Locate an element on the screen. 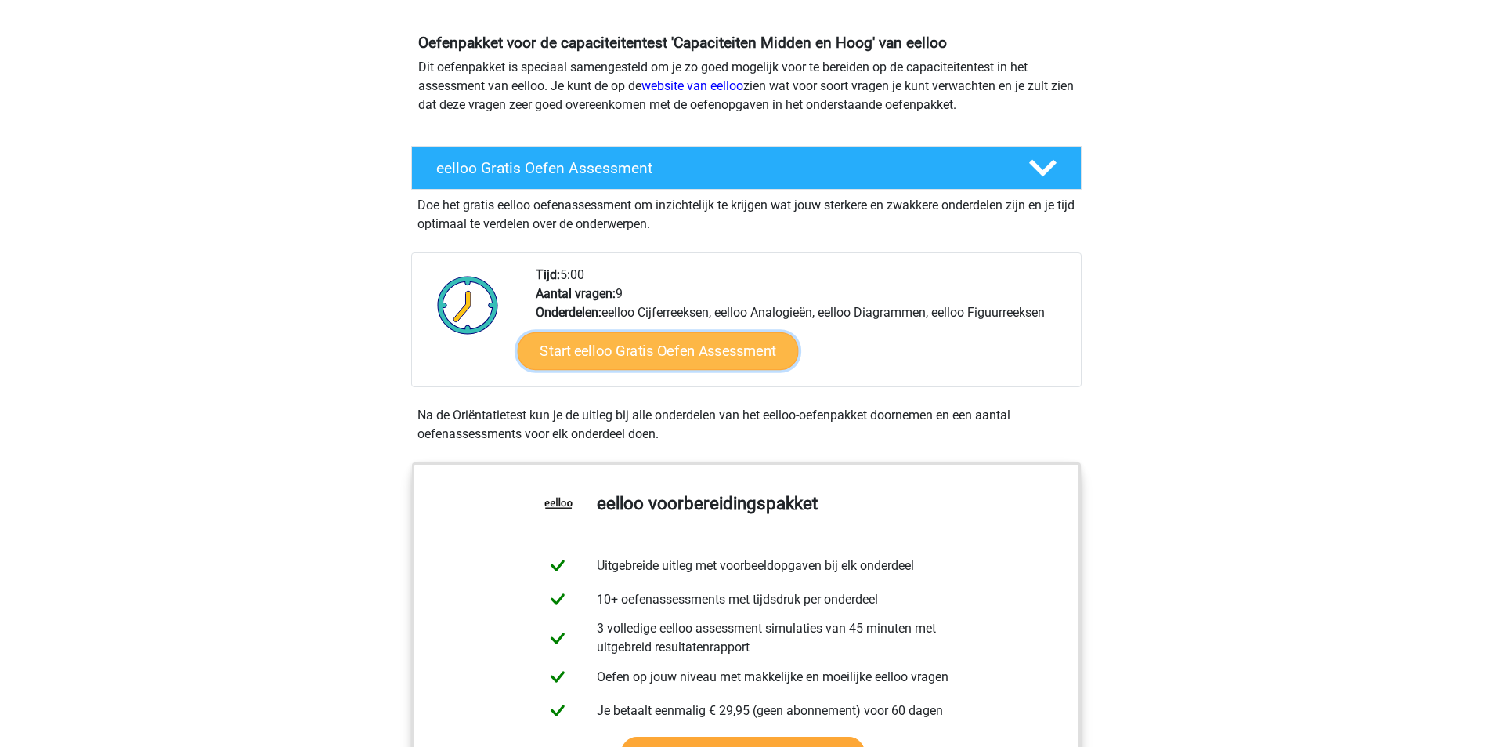 The image size is (1492, 747). p: Dit oefenpakket is speciaal samengesteld om je zo goed mogelijk voor te bereiden op de capaciteit... is located at coordinates (747, 86).